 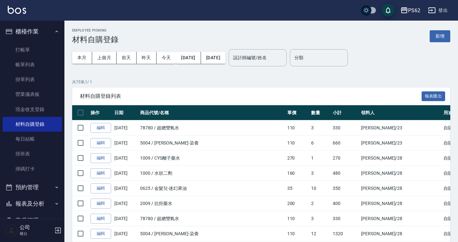 What do you see at coordinates (32, 124) in the screenshot?
I see `a: 材料自購登錄` at bounding box center [32, 124].